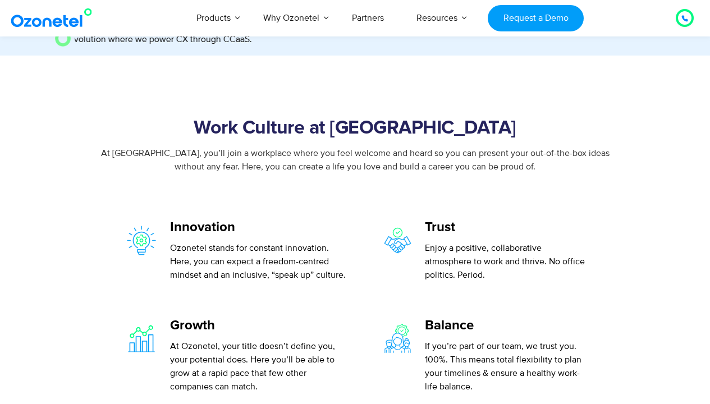 The height and width of the screenshot is (404, 710). What do you see at coordinates (398, 338) in the screenshot?
I see `img: balance` at bounding box center [398, 338].